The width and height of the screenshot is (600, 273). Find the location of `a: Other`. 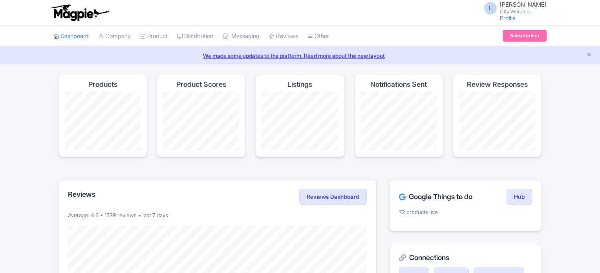

a: Other is located at coordinates (318, 36).